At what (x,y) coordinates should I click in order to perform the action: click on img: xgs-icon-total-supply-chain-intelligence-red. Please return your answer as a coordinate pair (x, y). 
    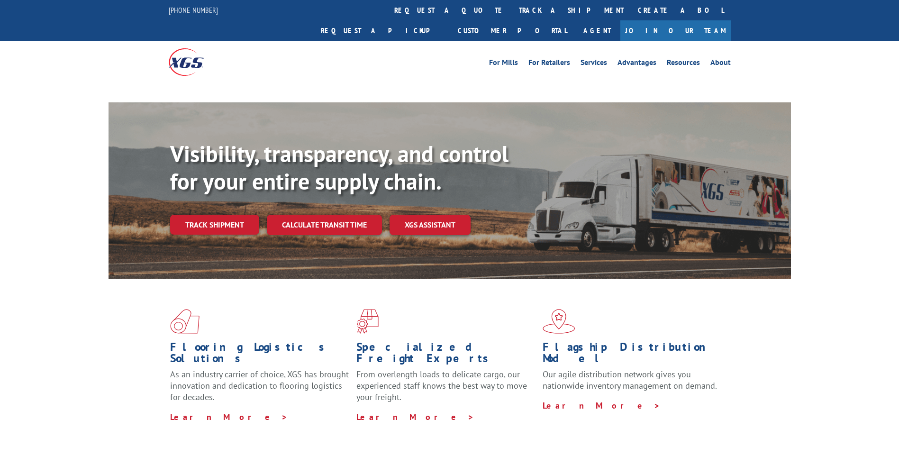
    Looking at the image, I should click on (185, 321).